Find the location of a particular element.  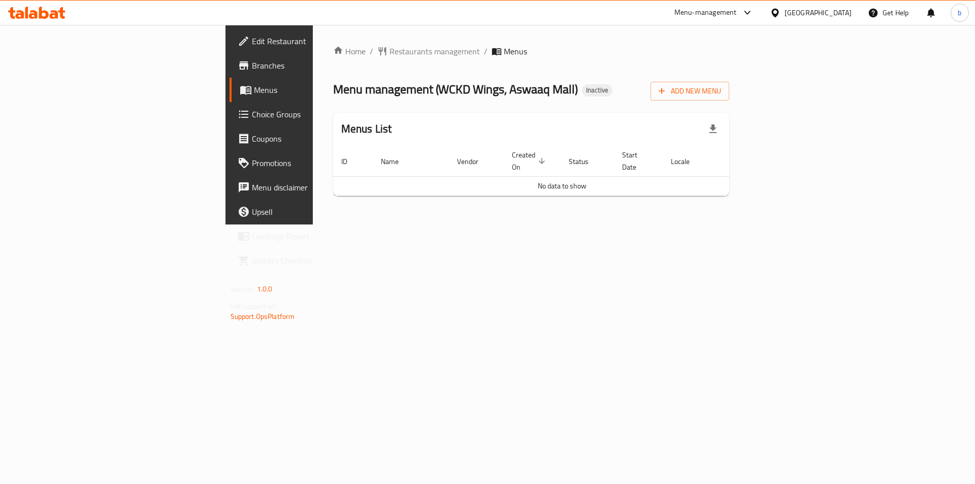

span: Inactive is located at coordinates (597, 90).